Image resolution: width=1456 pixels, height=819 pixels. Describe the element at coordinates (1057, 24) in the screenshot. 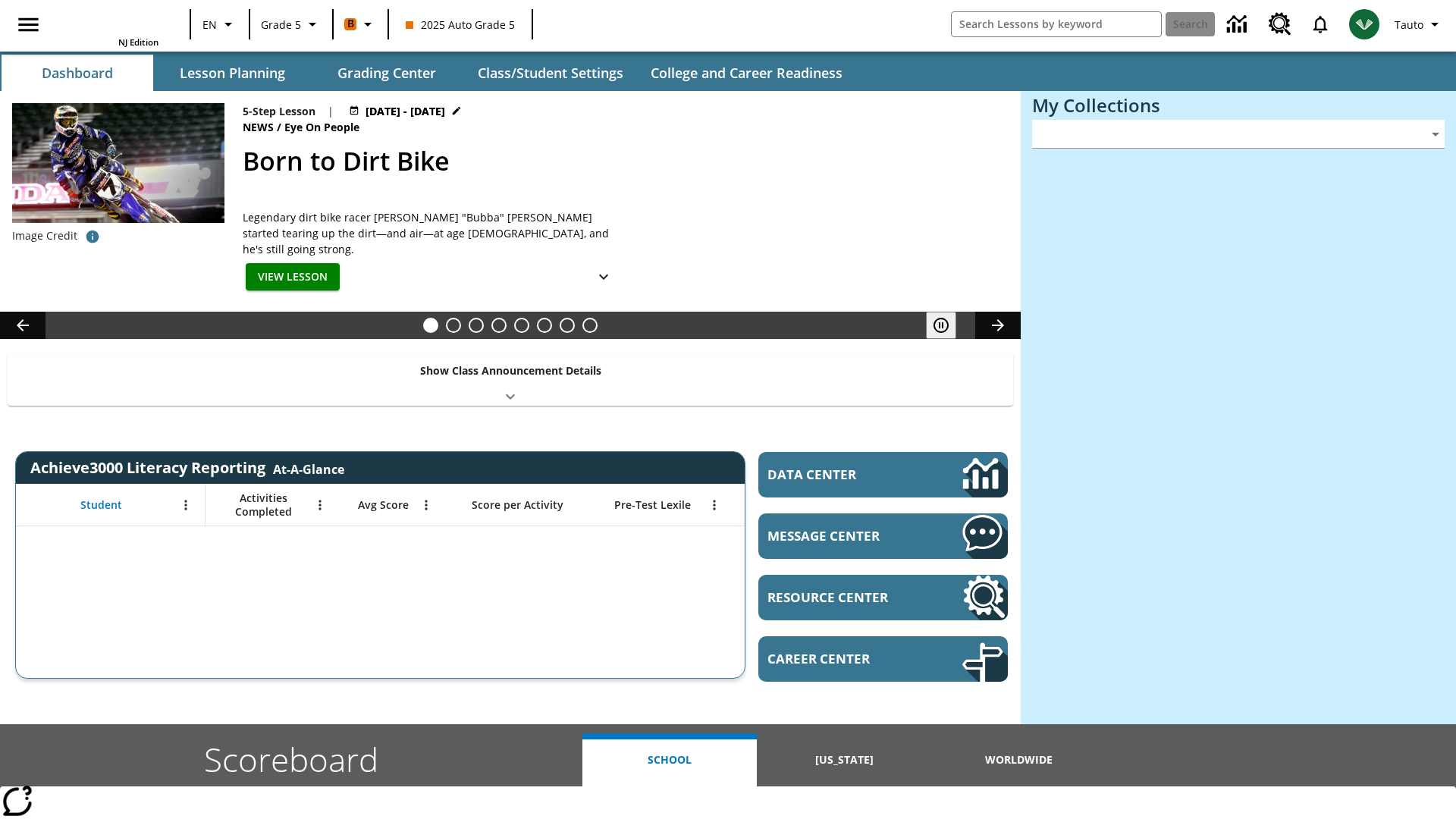

I see `input: search field` at that location.